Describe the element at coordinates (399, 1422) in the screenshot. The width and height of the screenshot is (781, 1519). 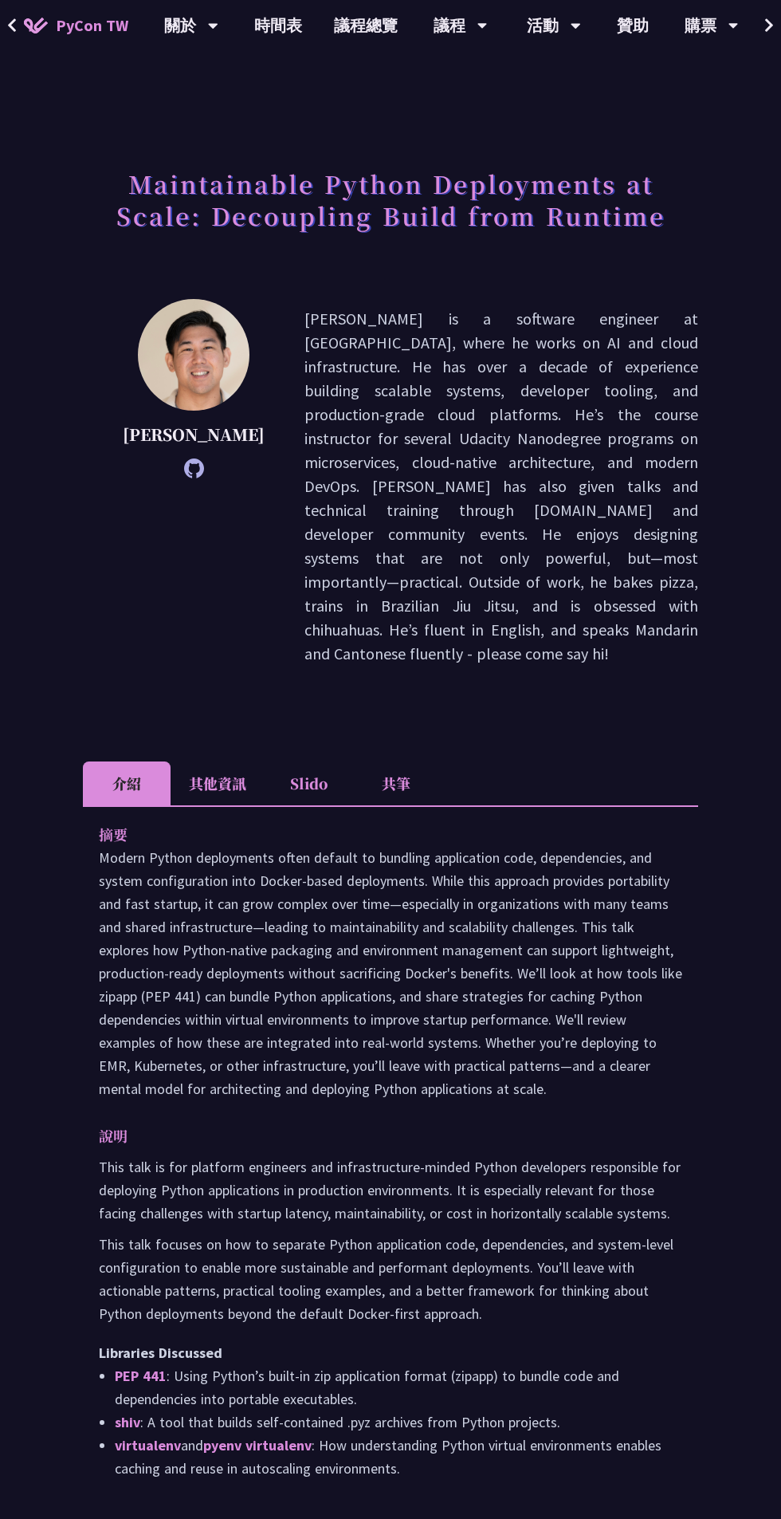
I see `li: : A tool that builds self-contained .pyz archives from Python projects.` at that location.